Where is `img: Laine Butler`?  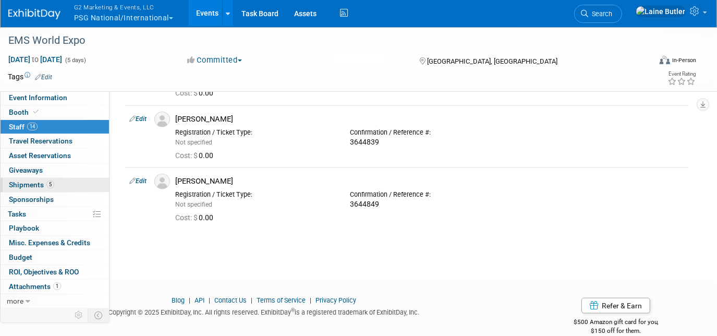 img: Laine Butler is located at coordinates (661, 11).